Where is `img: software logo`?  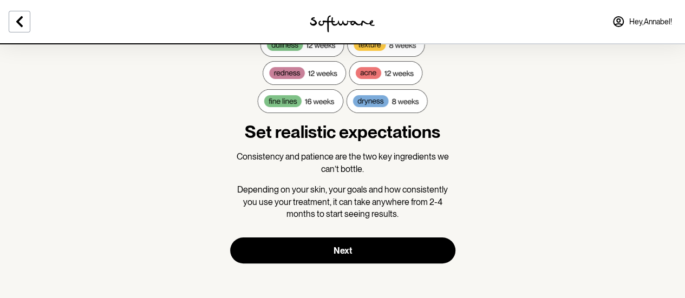
img: software logo is located at coordinates (342, 24).